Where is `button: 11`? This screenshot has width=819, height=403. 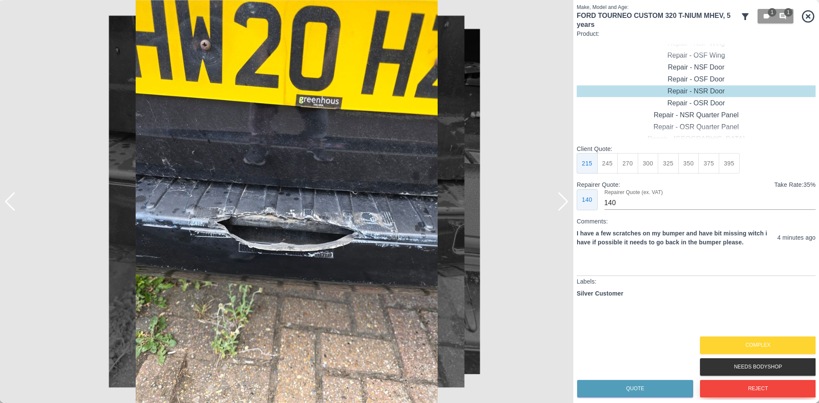 button: 11 is located at coordinates (776, 16).